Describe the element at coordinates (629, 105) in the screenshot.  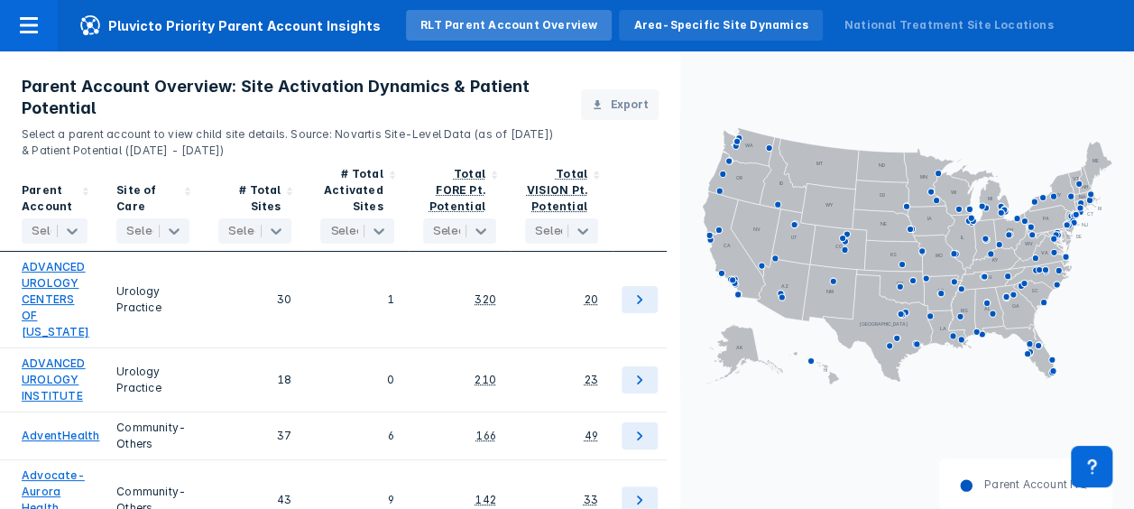
I see `span: Export` at that location.